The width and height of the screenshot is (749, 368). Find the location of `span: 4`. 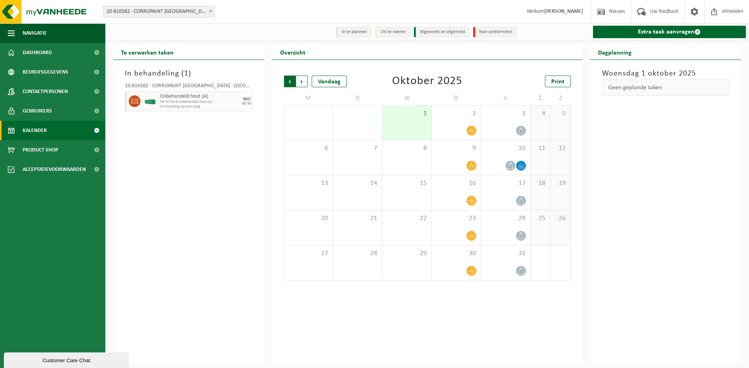

span: 4 is located at coordinates (540, 114).